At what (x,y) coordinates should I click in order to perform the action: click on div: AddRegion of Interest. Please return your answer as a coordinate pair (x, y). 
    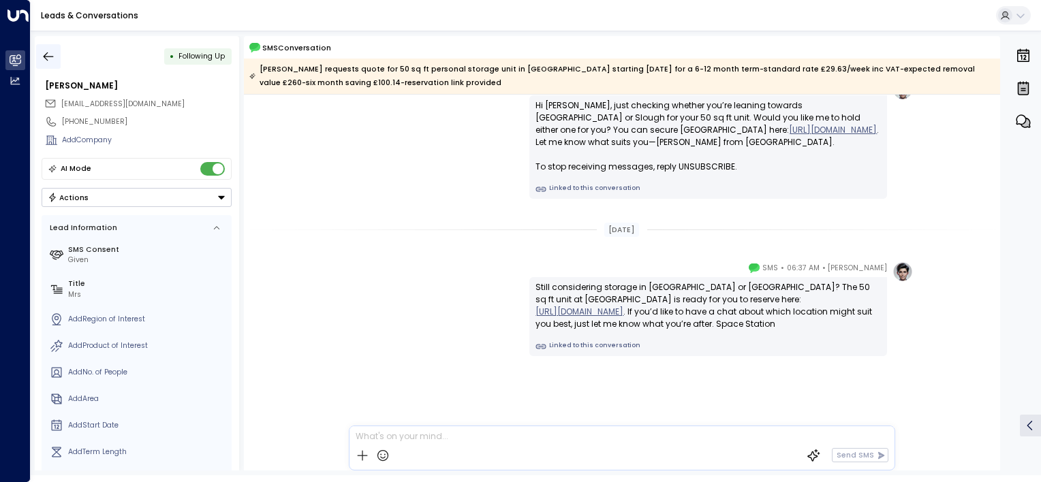
    Looking at the image, I should click on (148, 320).